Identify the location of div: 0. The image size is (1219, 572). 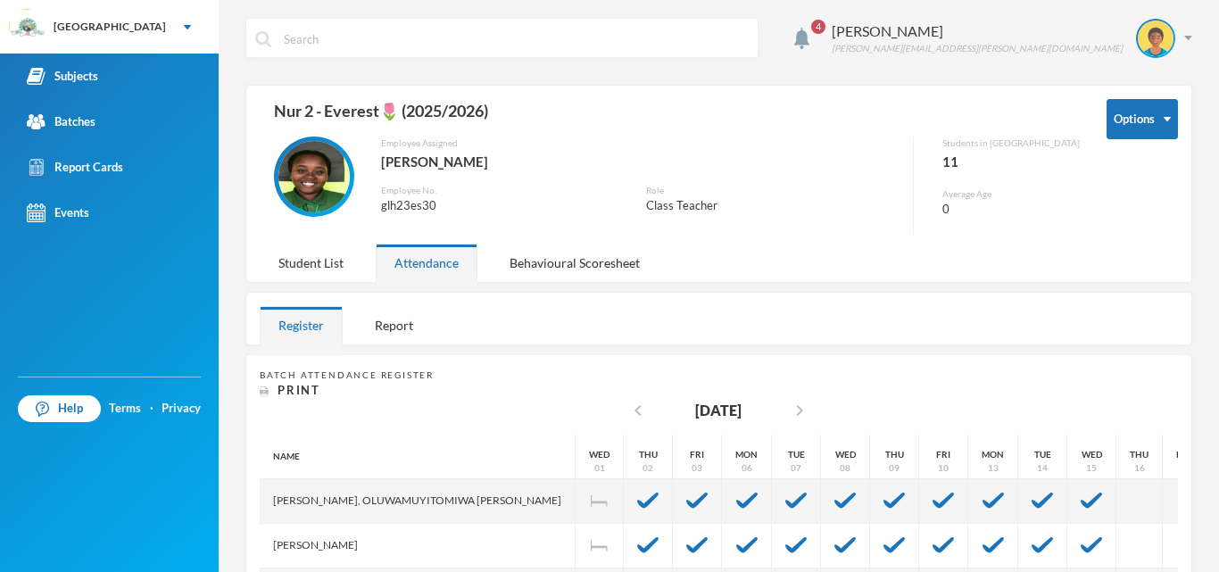
(1011, 210).